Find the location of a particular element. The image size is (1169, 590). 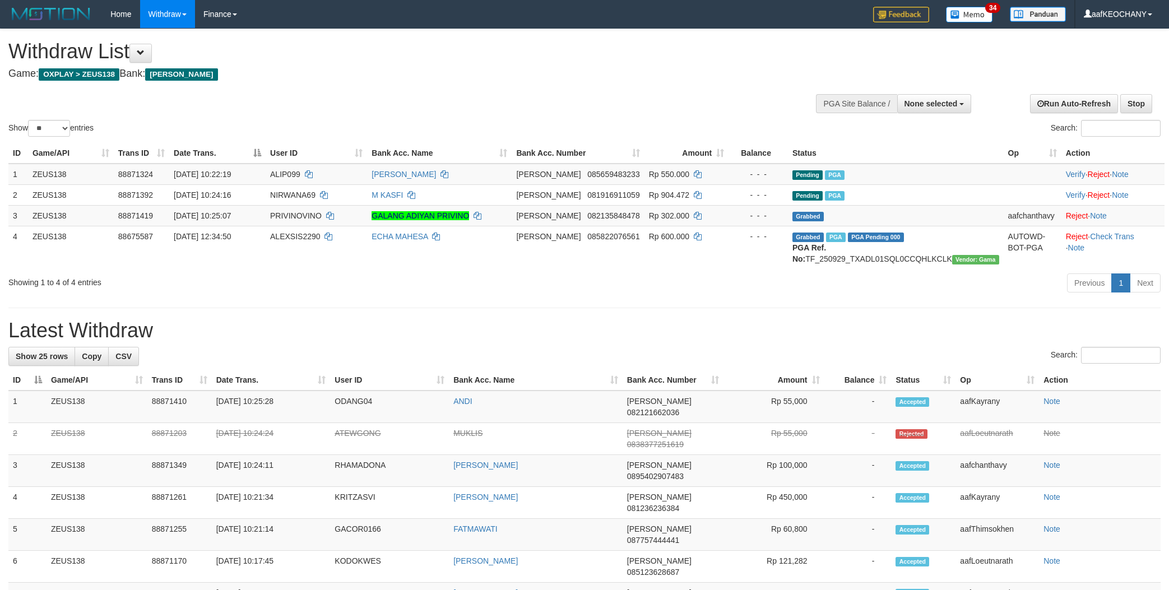

span: PRIVINOVINO is located at coordinates (296, 216).